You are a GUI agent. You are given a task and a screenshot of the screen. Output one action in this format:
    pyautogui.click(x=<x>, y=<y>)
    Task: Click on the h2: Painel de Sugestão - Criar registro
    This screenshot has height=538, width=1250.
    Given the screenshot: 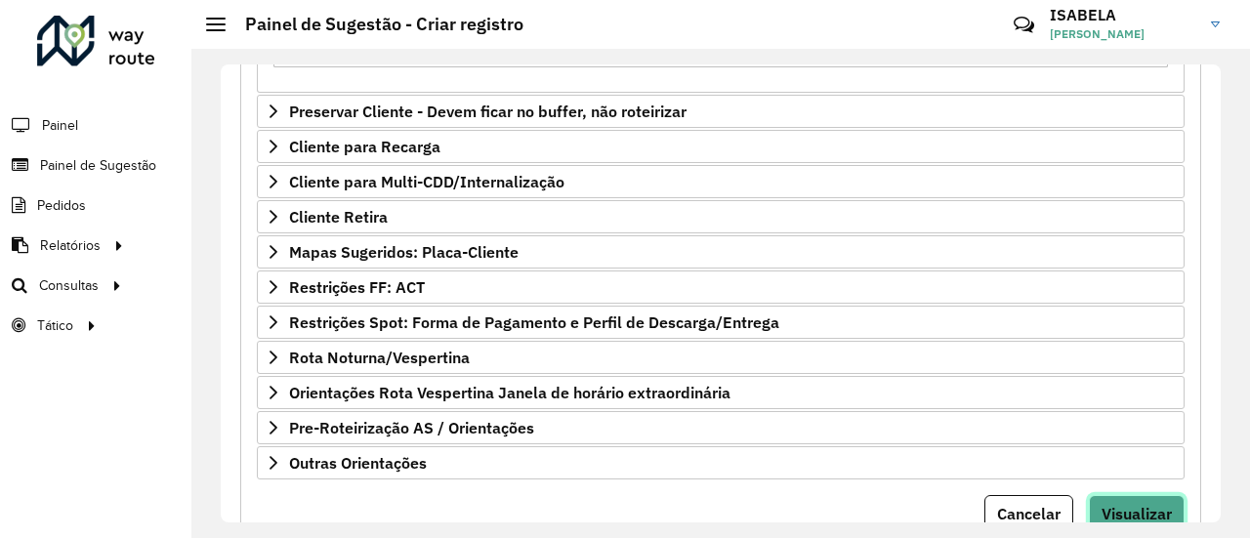 What is the action you would take?
    pyautogui.click(x=374, y=24)
    